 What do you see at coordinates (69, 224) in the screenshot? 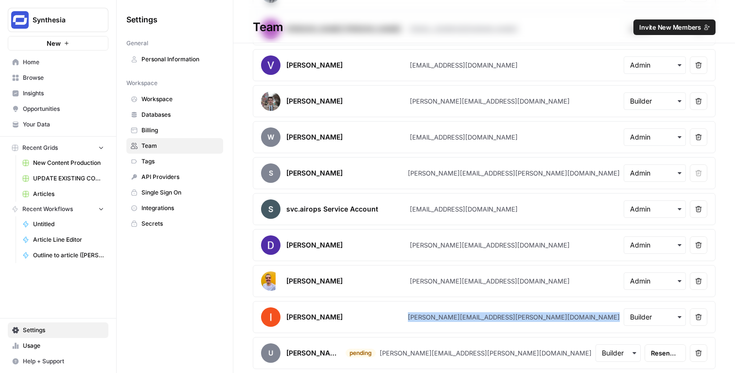
I see `span: Untitled` at bounding box center [69, 224].